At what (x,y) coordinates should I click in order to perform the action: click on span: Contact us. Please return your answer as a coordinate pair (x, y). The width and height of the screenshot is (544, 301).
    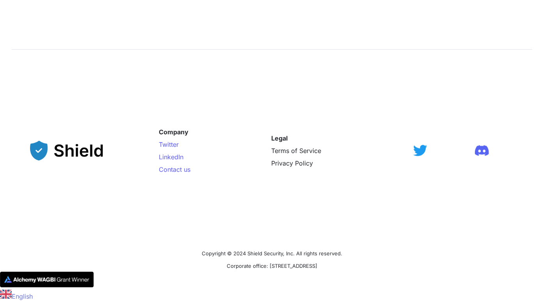
    Looking at the image, I should click on (174, 169).